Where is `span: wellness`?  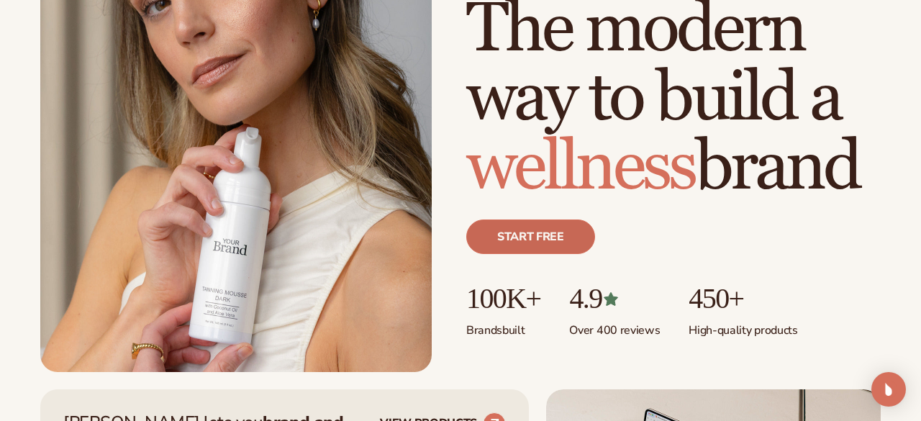
span: wellness is located at coordinates (581, 167).